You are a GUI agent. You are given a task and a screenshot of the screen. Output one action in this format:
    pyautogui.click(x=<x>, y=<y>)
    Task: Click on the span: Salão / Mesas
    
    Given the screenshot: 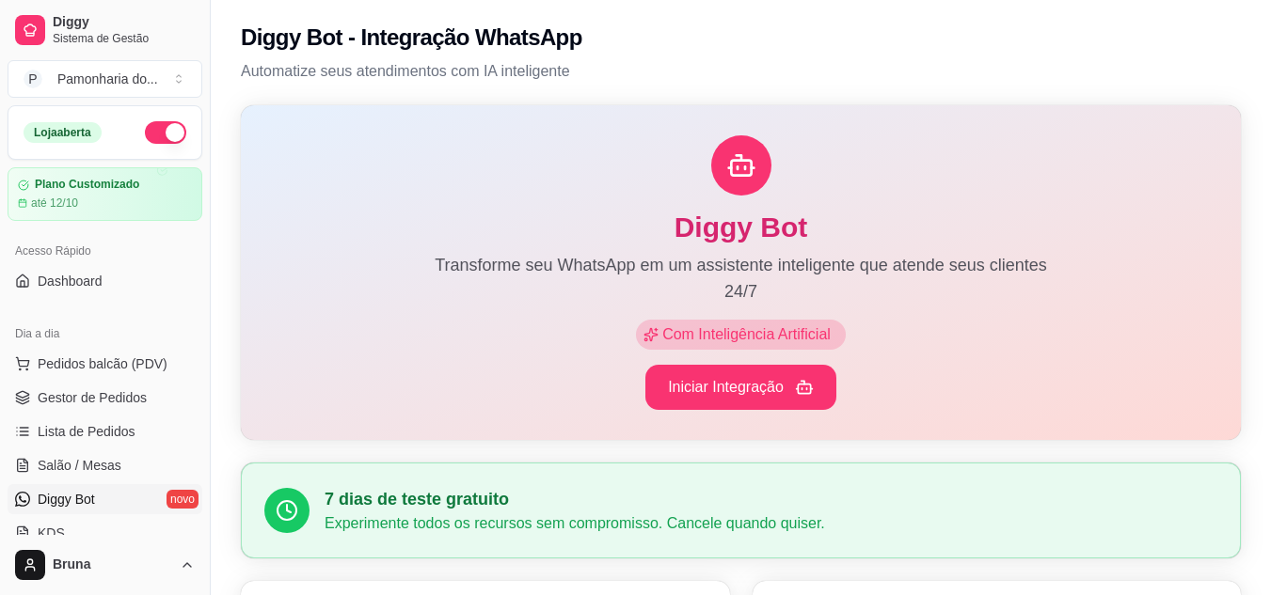 What is the action you would take?
    pyautogui.click(x=79, y=466)
    